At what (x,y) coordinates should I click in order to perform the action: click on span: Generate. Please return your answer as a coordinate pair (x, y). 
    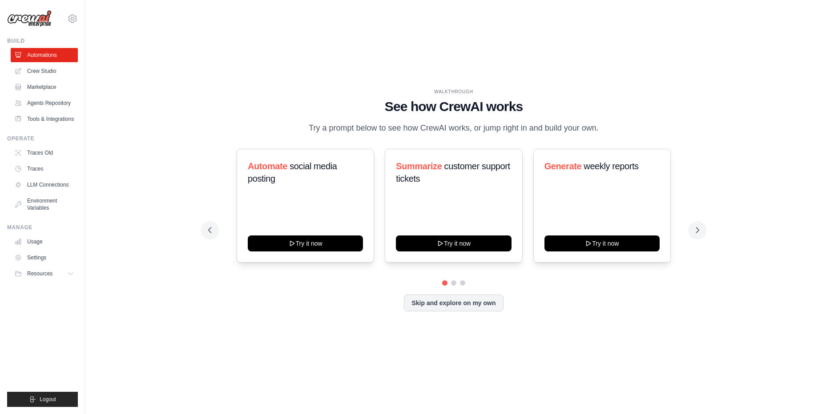
    Looking at the image, I should click on (563, 166).